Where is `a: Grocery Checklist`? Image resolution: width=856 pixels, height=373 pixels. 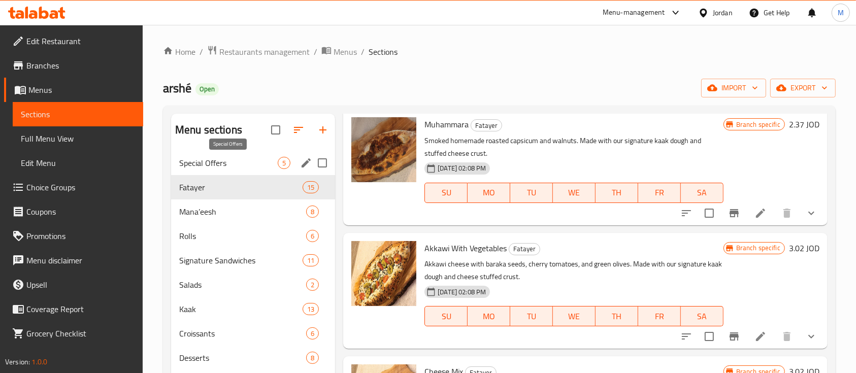
a: Grocery Checklist is located at coordinates (74, 334).